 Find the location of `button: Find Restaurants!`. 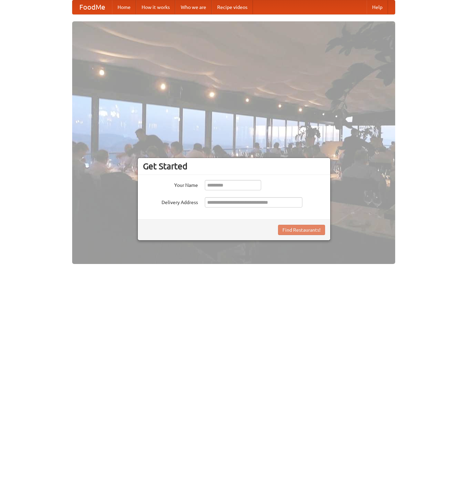

button: Find Restaurants! is located at coordinates (302, 230).